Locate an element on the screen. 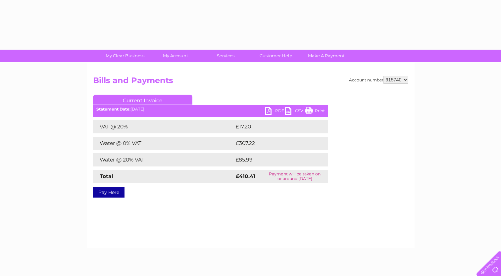  a: Make A Payment is located at coordinates (326, 56).